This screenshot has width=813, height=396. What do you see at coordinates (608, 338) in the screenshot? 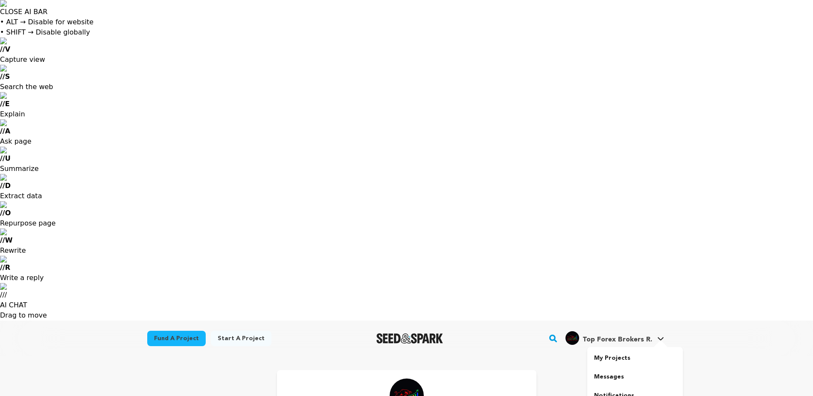
I see `div: Top Forex Brokers R.'s Profile` at bounding box center [608, 338].